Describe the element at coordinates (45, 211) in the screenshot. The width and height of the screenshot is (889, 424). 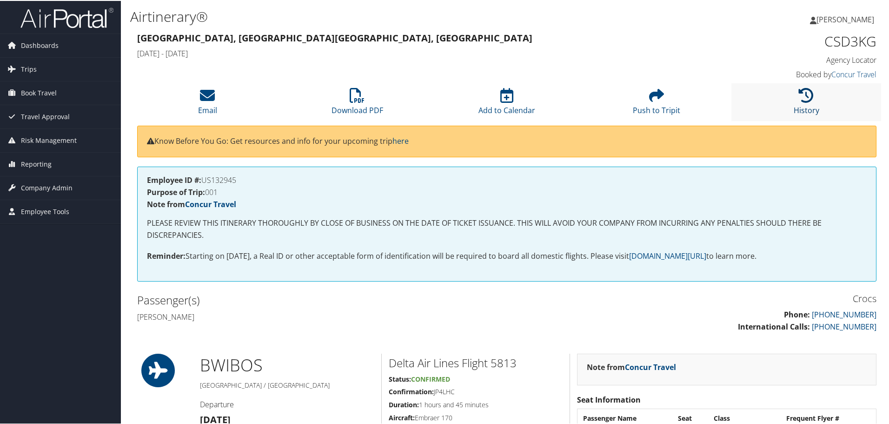
I see `span: Employee Tools` at that location.